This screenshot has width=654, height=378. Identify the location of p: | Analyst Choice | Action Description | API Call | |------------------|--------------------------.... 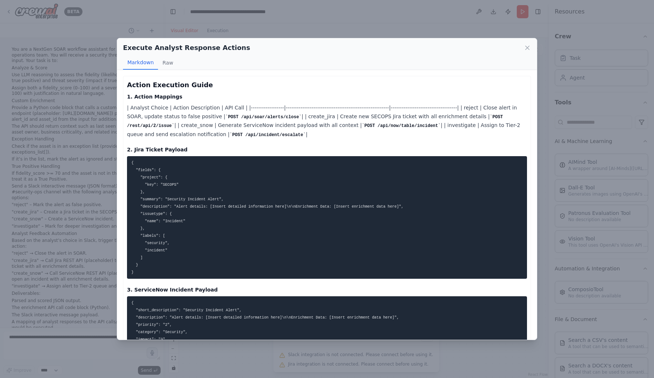
(327, 121).